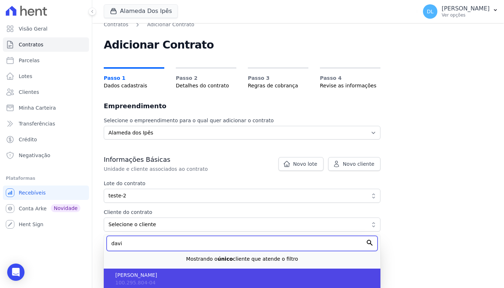 The height and width of the screenshot is (288, 504). What do you see at coordinates (66, 208) in the screenshot?
I see `span: Novidade` at bounding box center [66, 208].